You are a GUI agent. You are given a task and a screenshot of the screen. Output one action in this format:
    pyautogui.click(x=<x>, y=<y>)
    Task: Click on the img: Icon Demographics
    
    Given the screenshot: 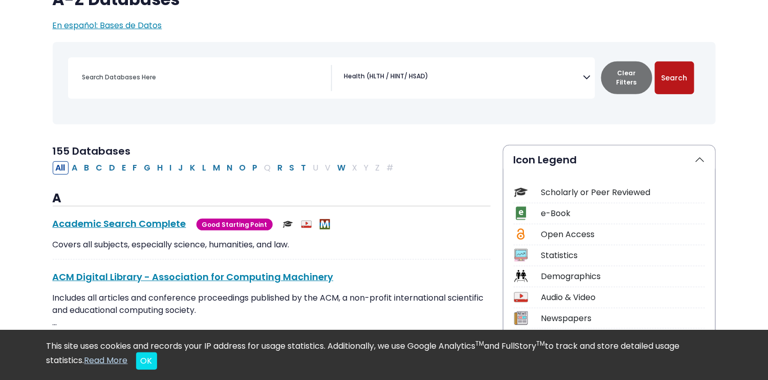 What is the action you would take?
    pyautogui.click(x=521, y=276)
    